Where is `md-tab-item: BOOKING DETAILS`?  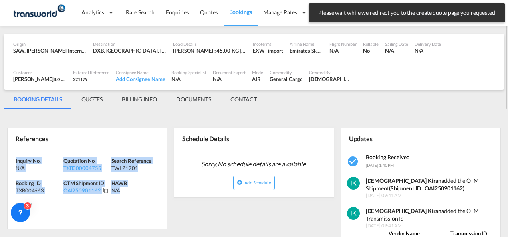 md-tab-item: BOOKING DETAILS is located at coordinates (38, 99).